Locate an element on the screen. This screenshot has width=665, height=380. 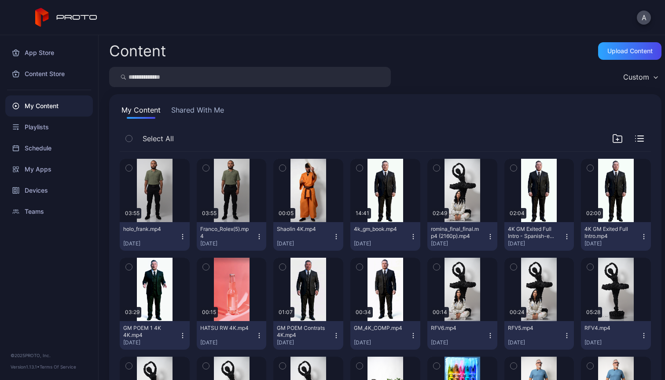
div: Upload Content is located at coordinates (630, 51).